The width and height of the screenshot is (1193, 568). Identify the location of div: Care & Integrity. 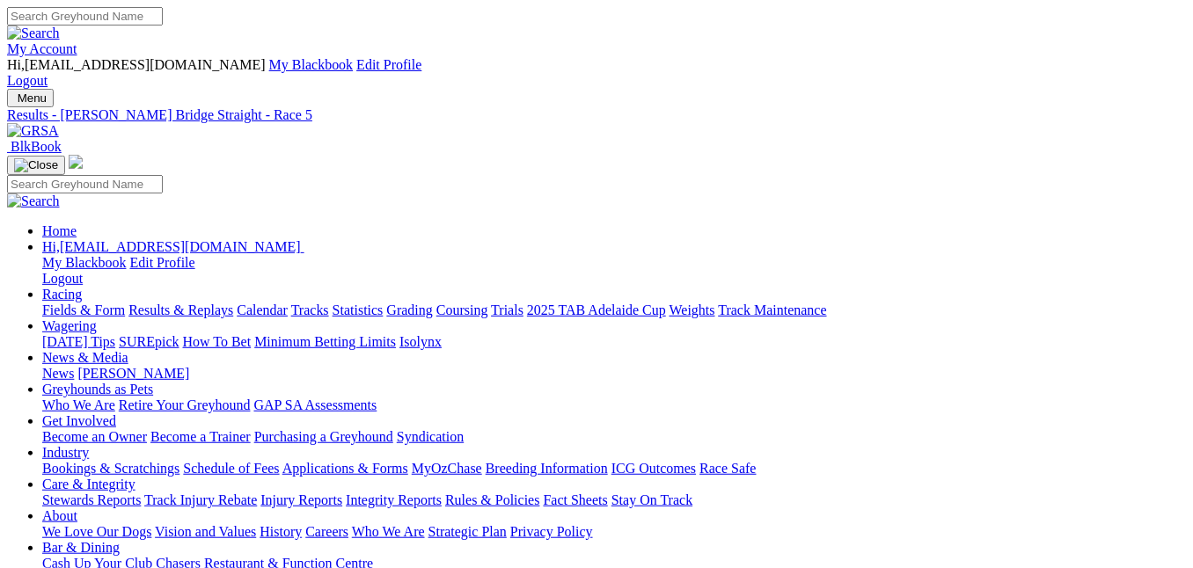
(614, 501).